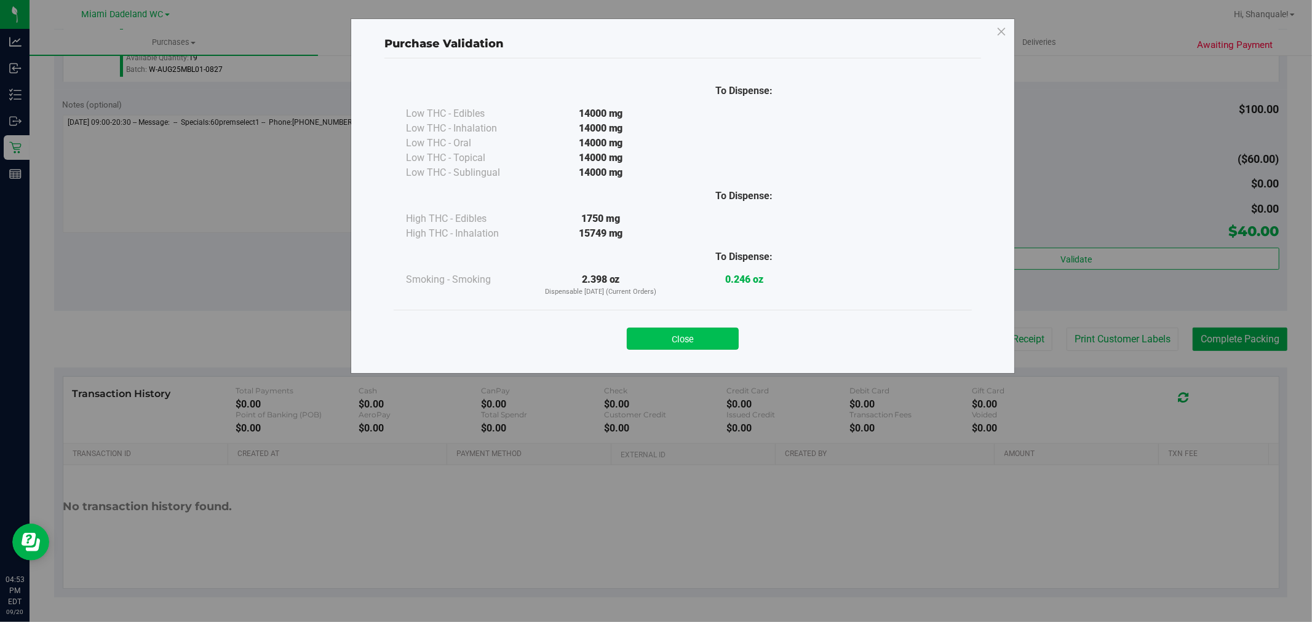 This screenshot has height=622, width=1312. What do you see at coordinates (744, 279) in the screenshot?
I see `strong: 0.246 oz` at bounding box center [744, 279].